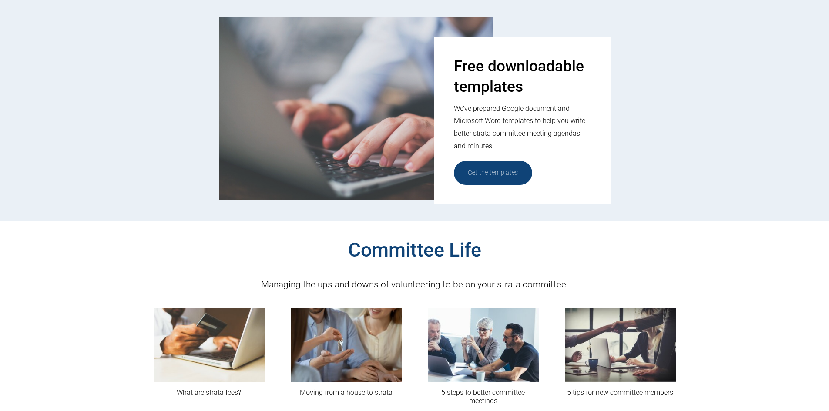 This screenshot has height=411, width=829. What do you see at coordinates (483, 345) in the screenshot?
I see `img: 5 steps to better committee meetings` at bounding box center [483, 345].